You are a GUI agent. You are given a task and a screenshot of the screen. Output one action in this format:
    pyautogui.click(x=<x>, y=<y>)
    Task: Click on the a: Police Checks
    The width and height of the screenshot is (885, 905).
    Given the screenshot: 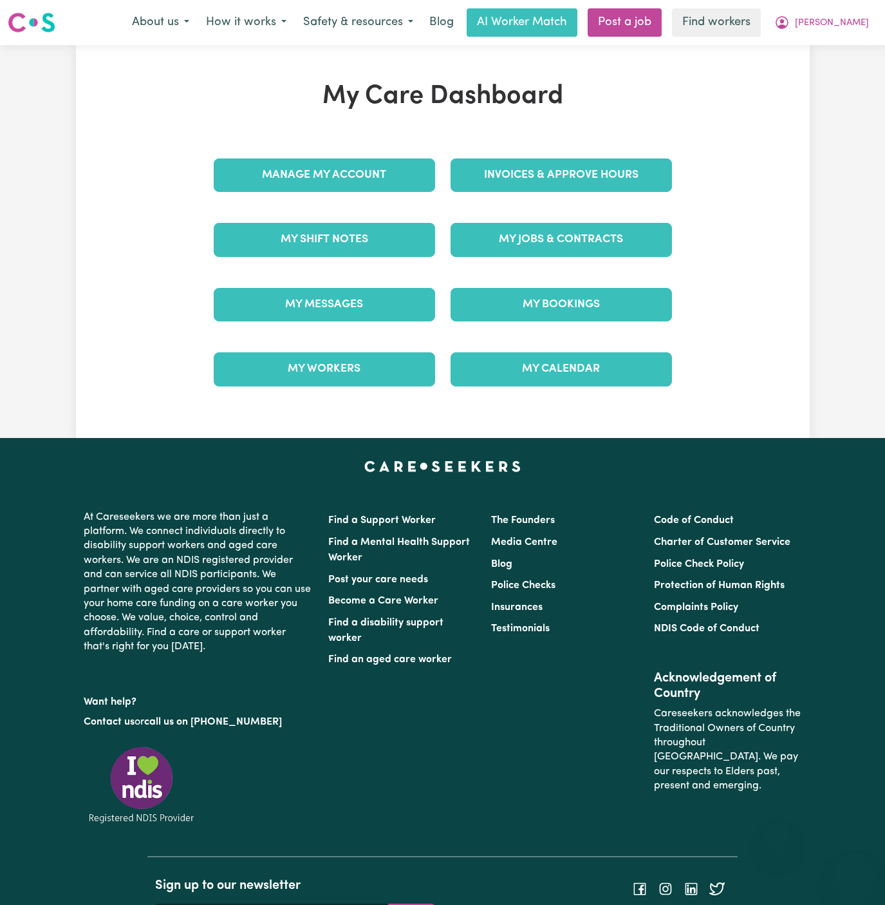 What is the action you would take?
    pyautogui.click(x=524, y=585)
    